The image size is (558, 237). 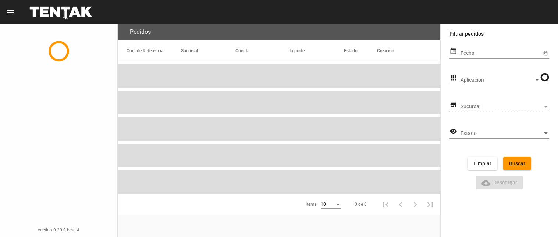 What do you see at coordinates (386, 204) in the screenshot?
I see `button: Primera` at bounding box center [386, 204].